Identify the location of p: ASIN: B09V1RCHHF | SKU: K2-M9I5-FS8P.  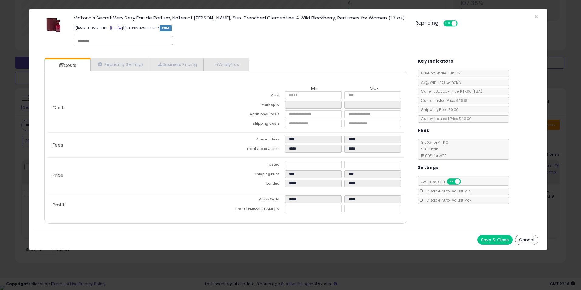
(240, 28).